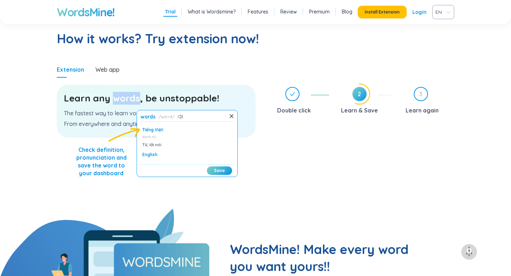 The image size is (511, 276). What do you see at coordinates (421, 94) in the screenshot?
I see `span: 3` at bounding box center [421, 94].